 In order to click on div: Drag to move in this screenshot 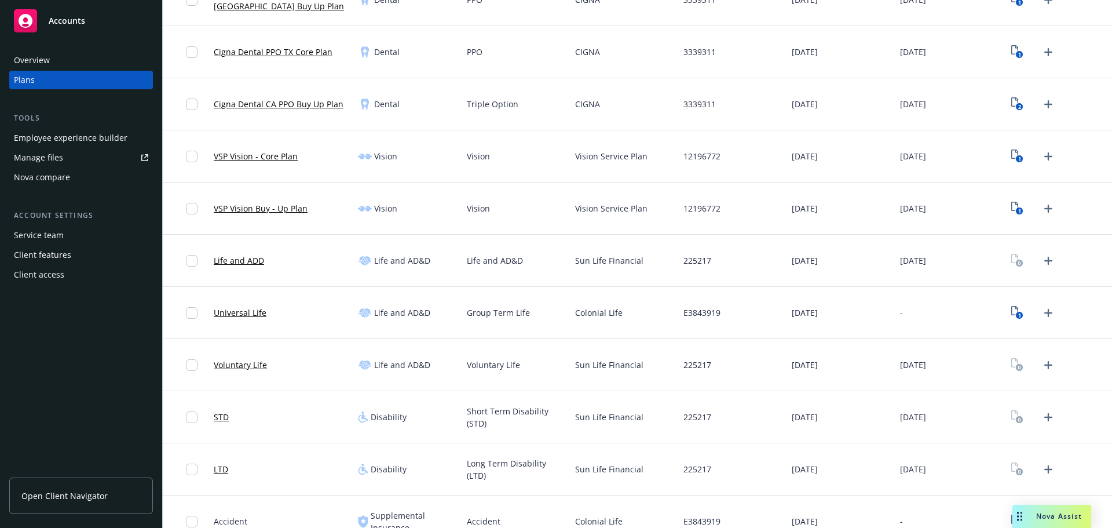, I will do `click(1019, 516)`.